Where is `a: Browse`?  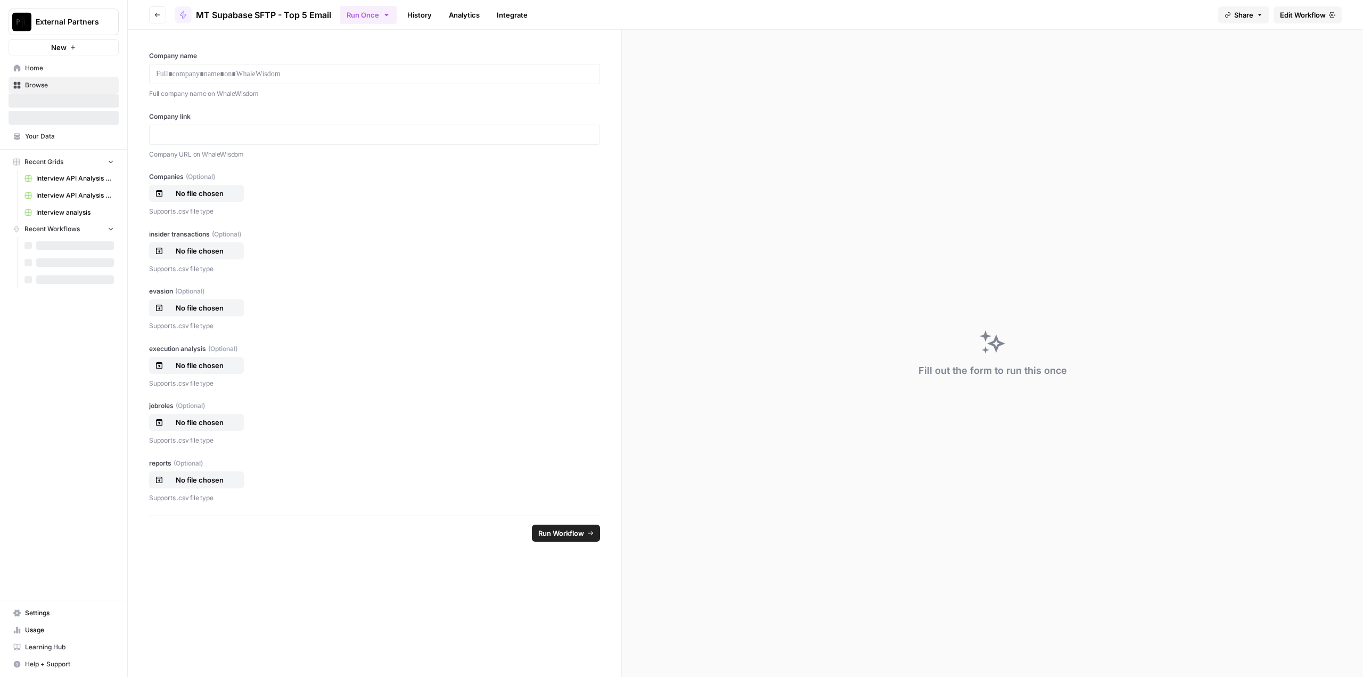 a: Browse is located at coordinates (63, 85).